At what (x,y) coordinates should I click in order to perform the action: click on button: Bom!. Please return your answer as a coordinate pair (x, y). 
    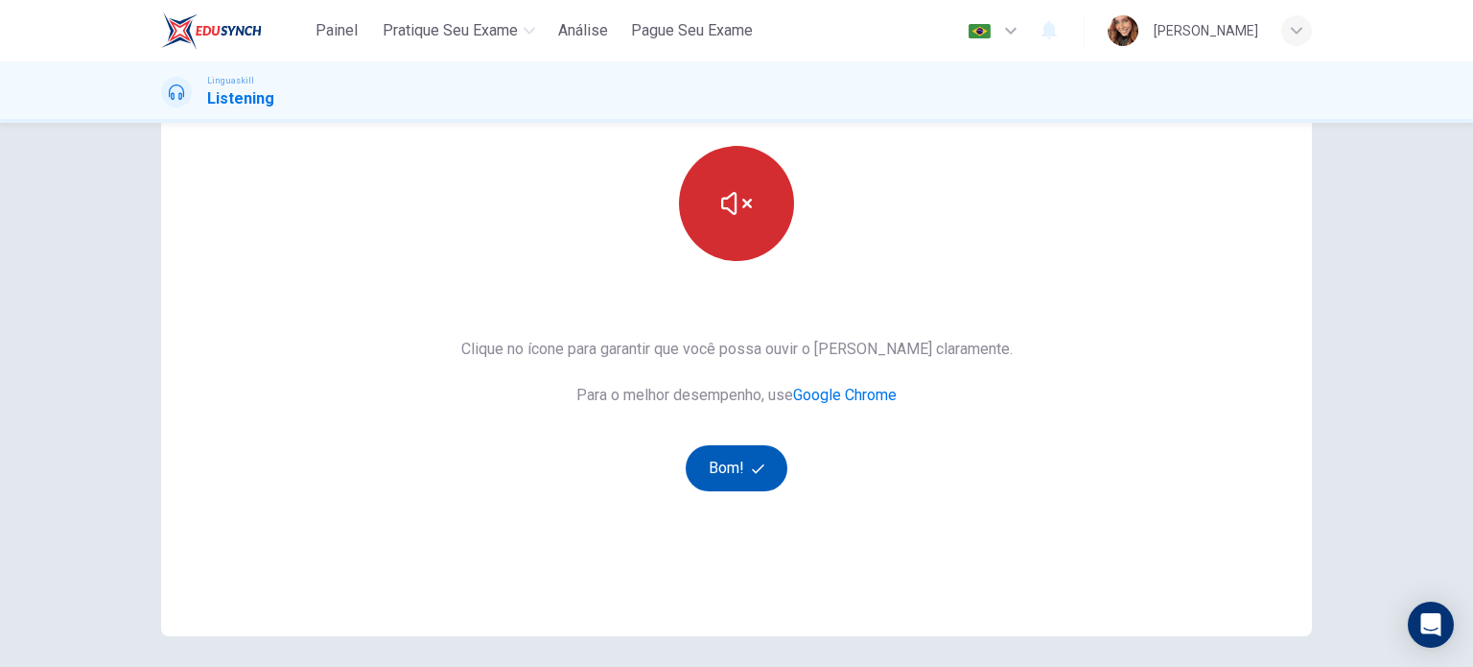
    Looking at the image, I should click on (737, 468).